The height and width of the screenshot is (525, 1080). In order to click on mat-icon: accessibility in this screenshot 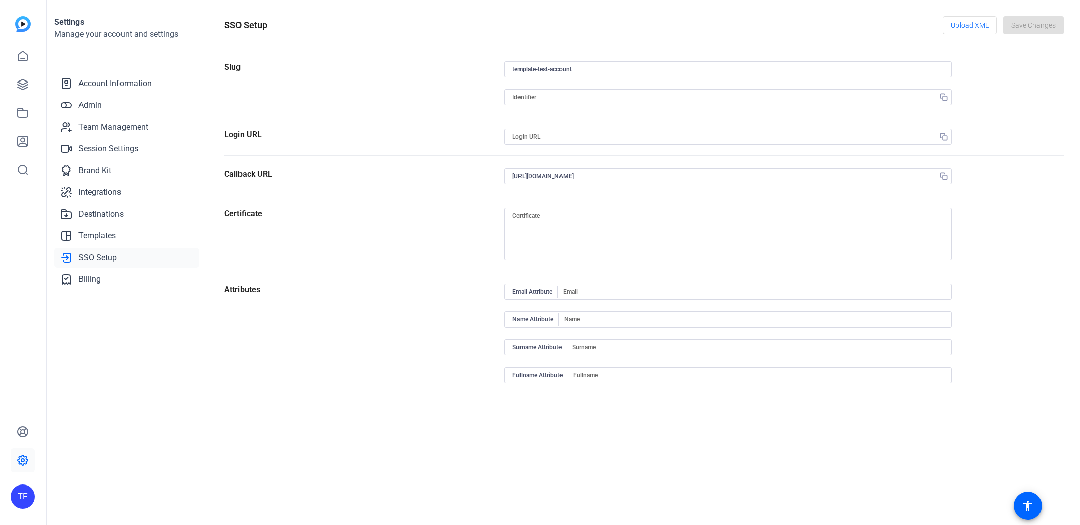, I will do `click(1028, 506)`.